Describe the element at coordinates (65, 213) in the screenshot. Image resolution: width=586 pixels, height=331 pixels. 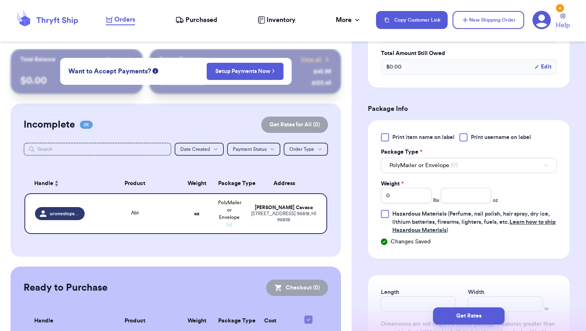
I see `span: uronestopshopp` at that location.